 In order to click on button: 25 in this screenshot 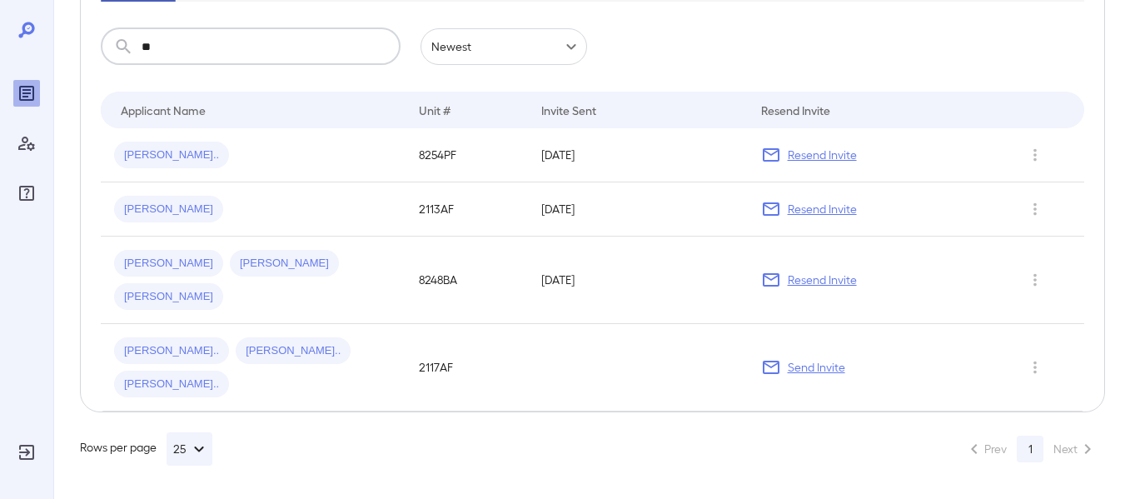, I will do `click(189, 449)`.